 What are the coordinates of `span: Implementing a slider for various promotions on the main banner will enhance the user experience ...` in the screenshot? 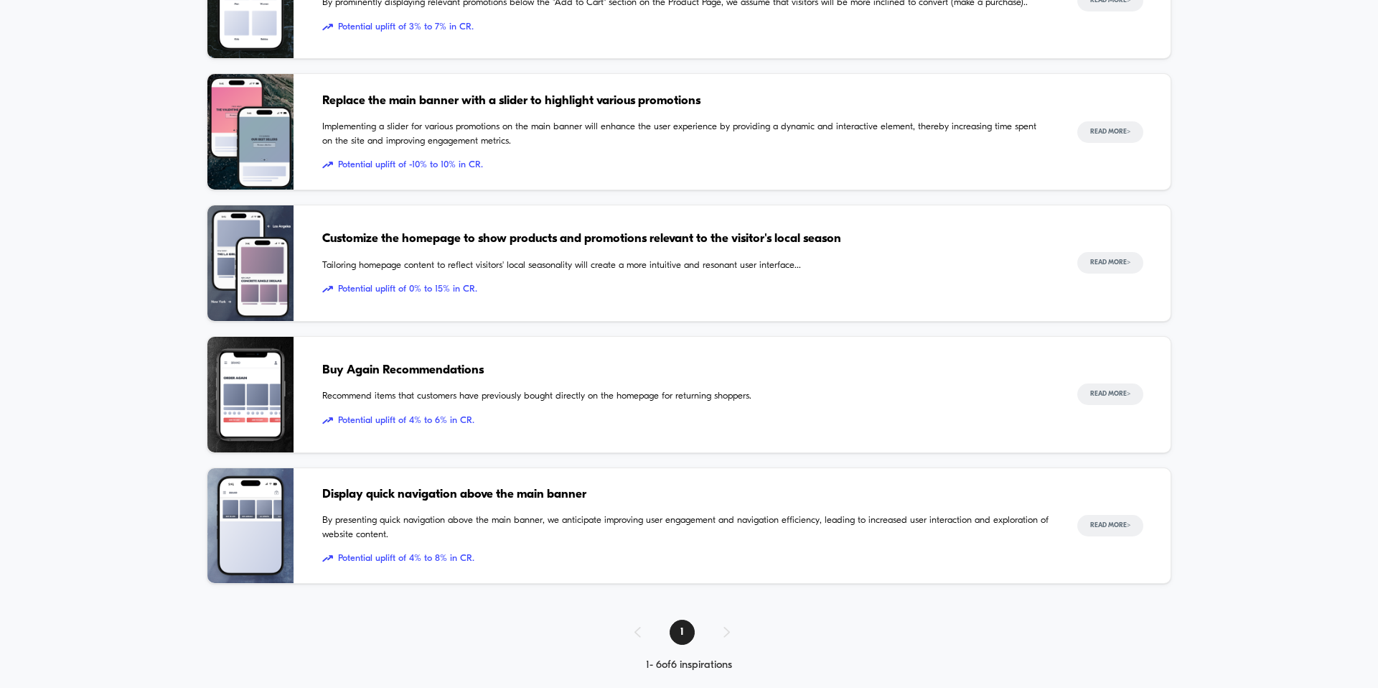 It's located at (685, 133).